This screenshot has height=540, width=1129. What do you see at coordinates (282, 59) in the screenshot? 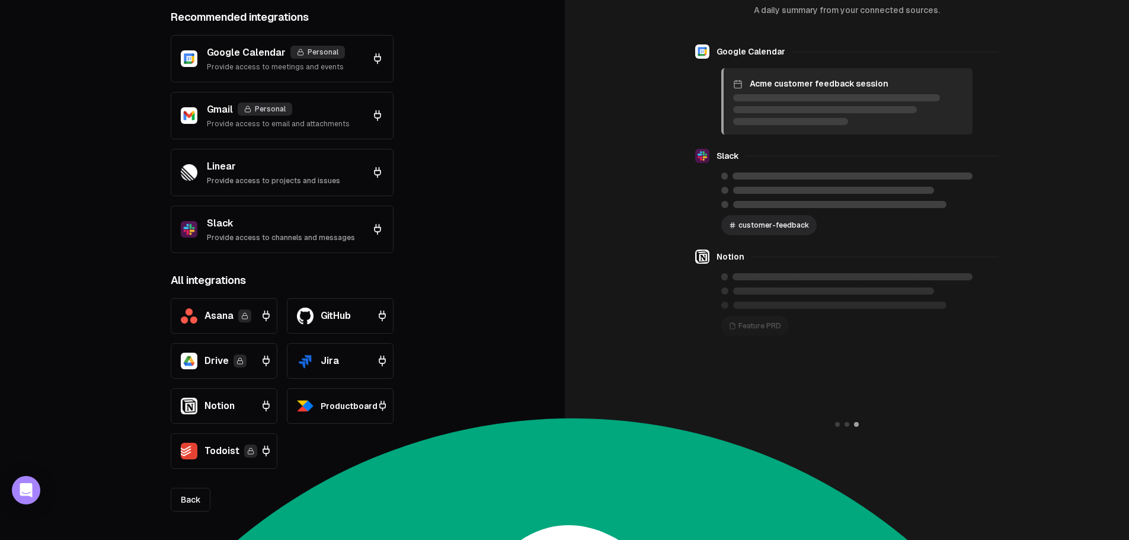
I see `button: Google CalendarGoogle CalendarPersonalProvide access to meetings and events` at bounding box center [282, 59].